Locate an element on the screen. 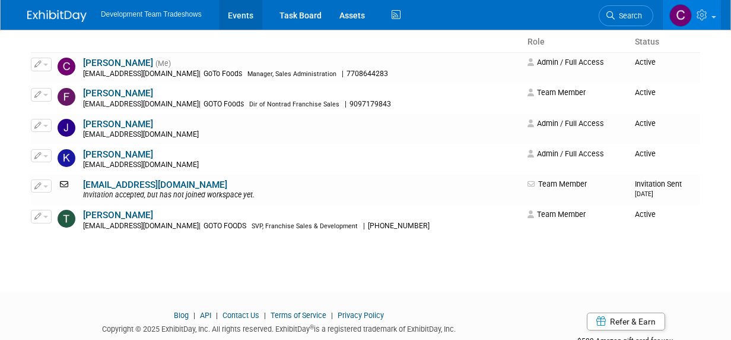 Image resolution: width=731 pixels, height=340 pixels. span: (Me) is located at coordinates (163, 64).